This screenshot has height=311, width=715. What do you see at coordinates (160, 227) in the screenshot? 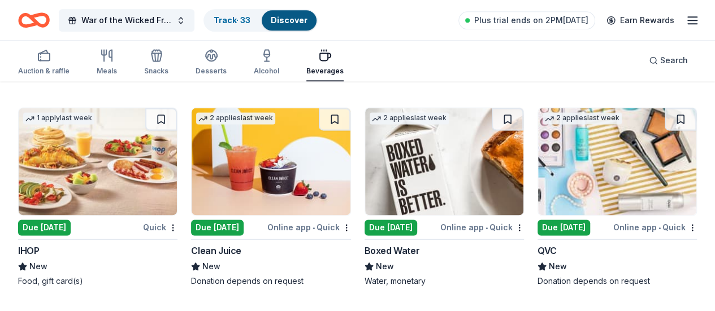
I see `div: Quick` at bounding box center [160, 227].